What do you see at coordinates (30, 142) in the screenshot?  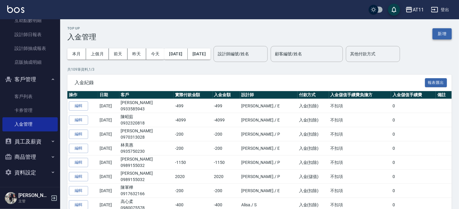 I see `button: 員工及薪資` at bounding box center [30, 142].